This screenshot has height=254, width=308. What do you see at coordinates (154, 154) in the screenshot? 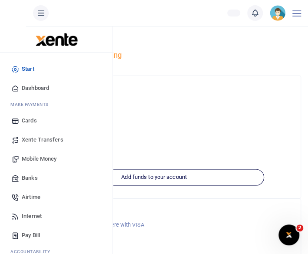
I see `p: Your current account balance` at bounding box center [154, 154].